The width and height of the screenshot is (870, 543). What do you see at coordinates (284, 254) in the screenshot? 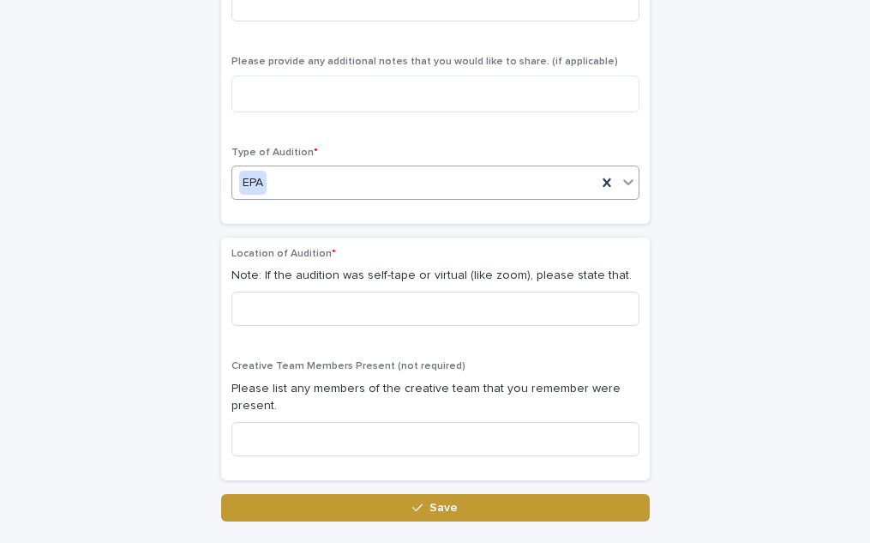
I see `span: Location of Audition` at bounding box center [284, 254].